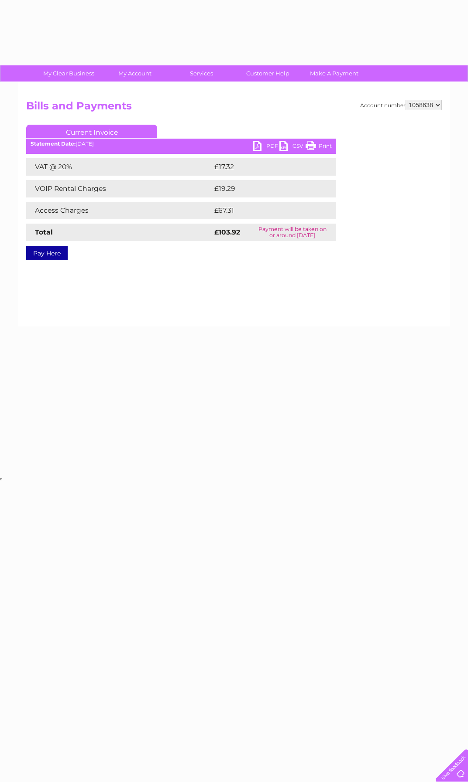 This screenshot has height=782, width=468. Describe the element at coordinates (68, 73) in the screenshot. I see `a: My Clear Business` at that location.